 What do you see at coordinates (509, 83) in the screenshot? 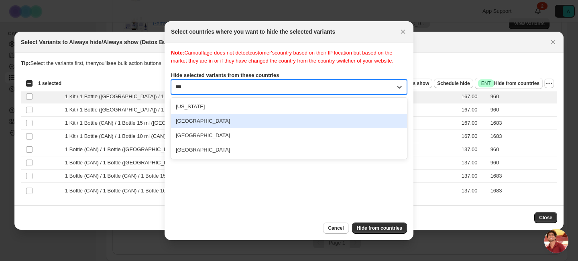
I see `button: SuccessENTHide from countries` at bounding box center [509, 83].